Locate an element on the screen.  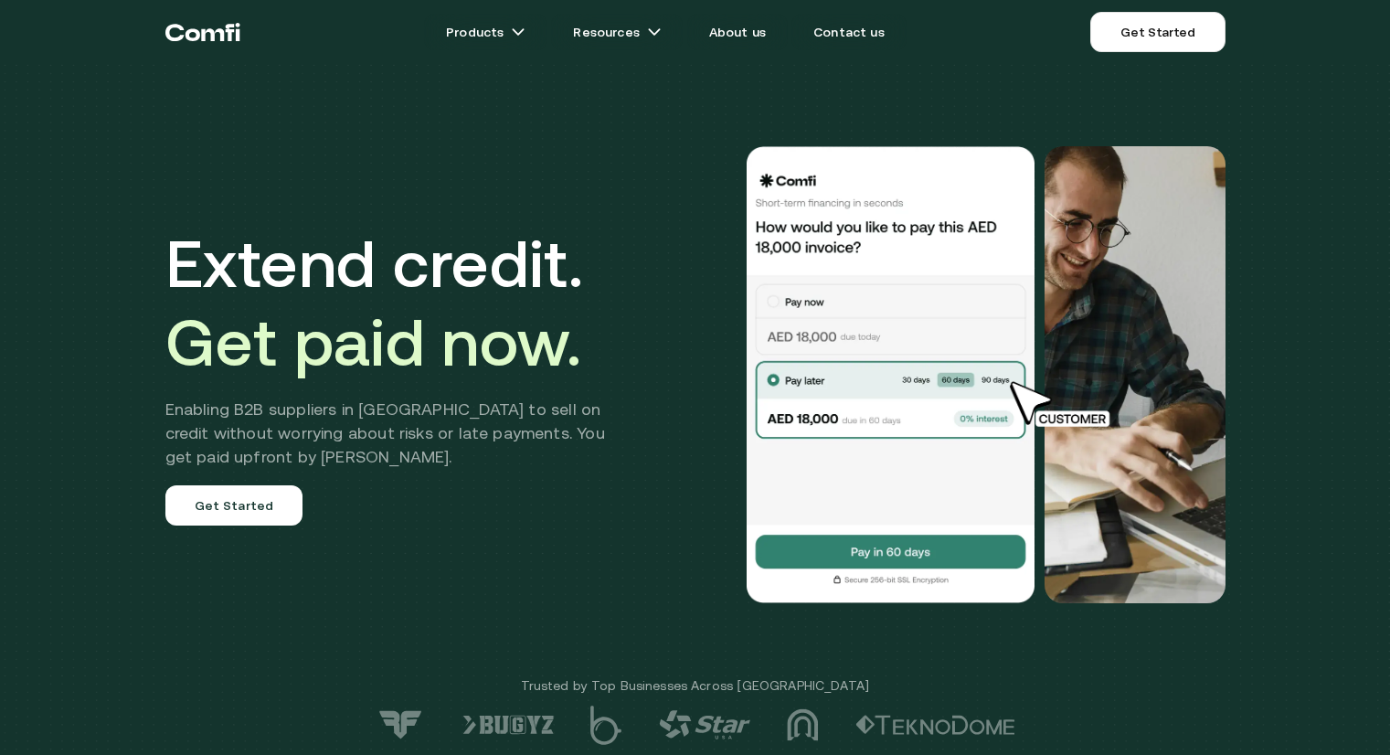
img: logo-7 is located at coordinates (400, 725).